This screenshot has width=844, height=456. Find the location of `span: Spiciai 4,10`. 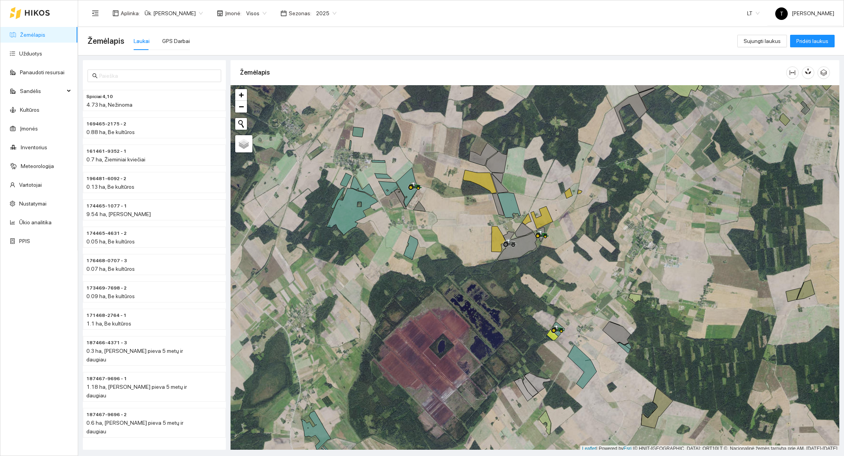

span: Spiciai 4,10 is located at coordinates (100, 97).